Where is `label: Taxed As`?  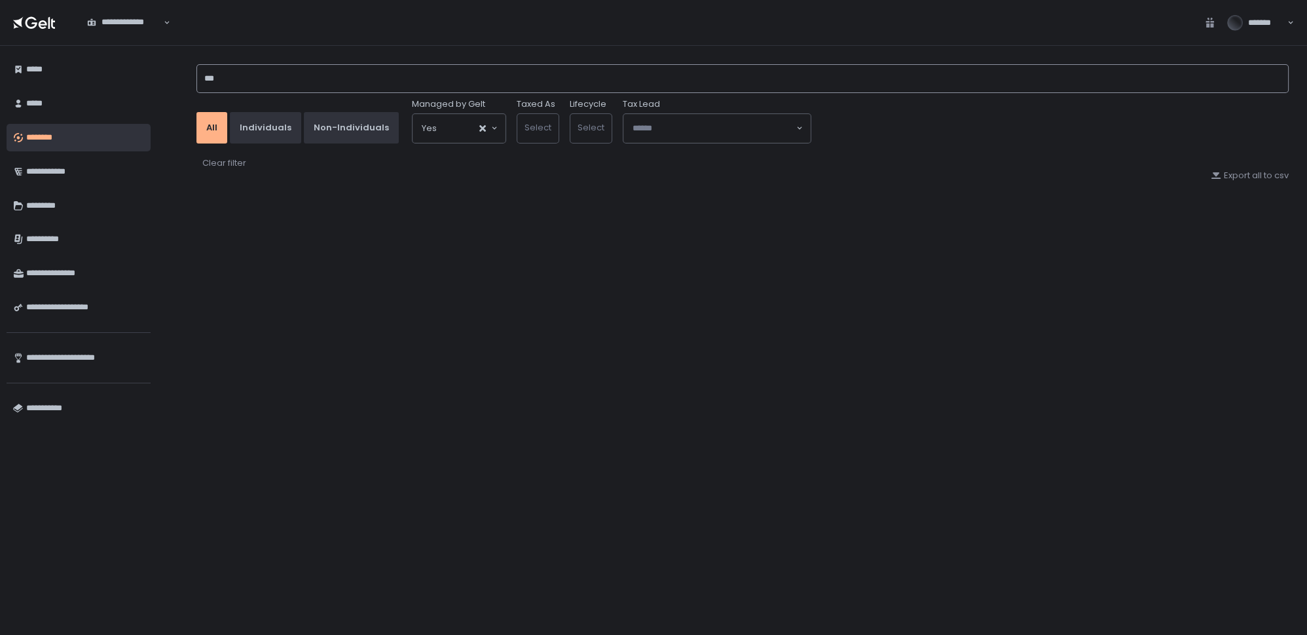
label: Taxed As is located at coordinates (536, 104).